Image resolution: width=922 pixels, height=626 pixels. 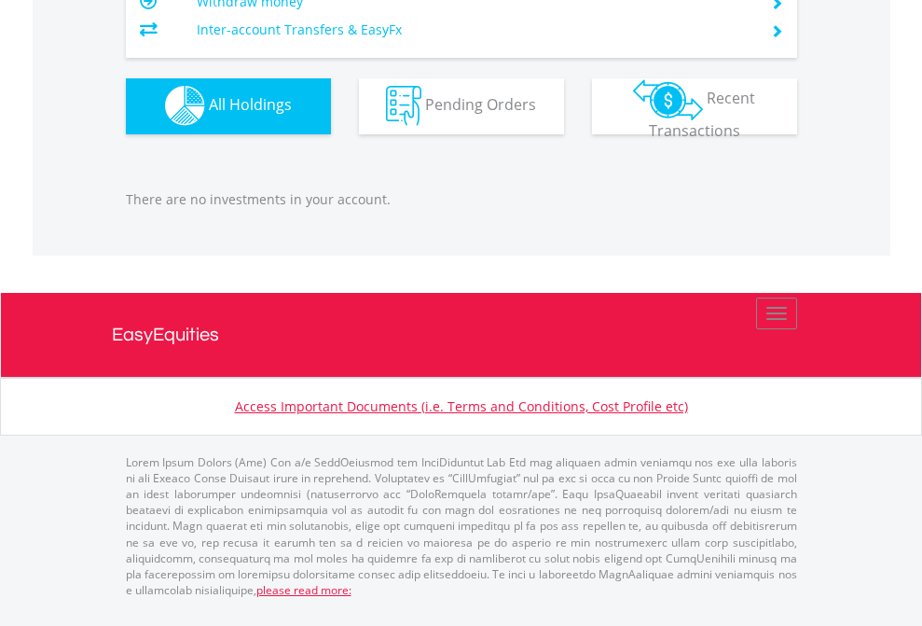 I want to click on span: All Holdings, so click(x=250, y=104).